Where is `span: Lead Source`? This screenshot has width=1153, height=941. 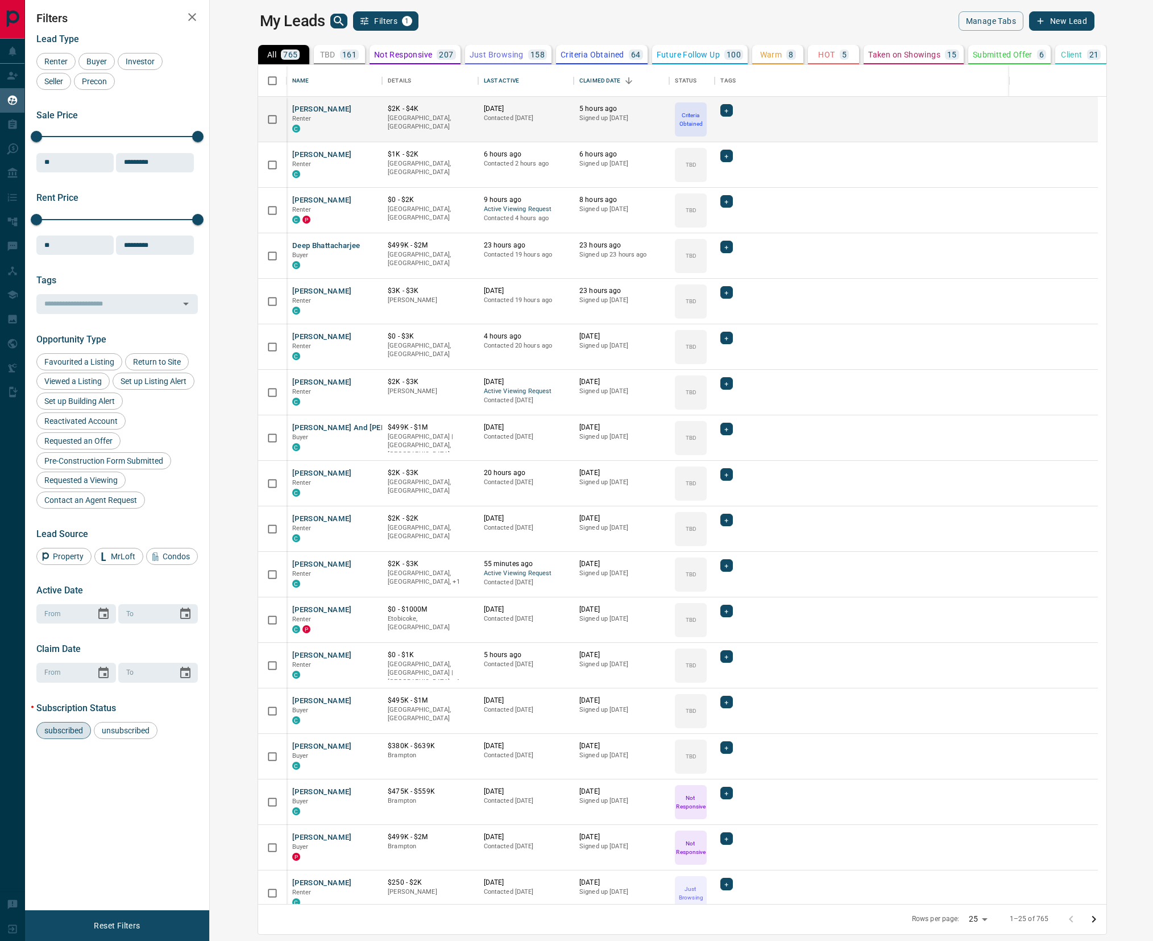
span: Lead Source is located at coordinates (62, 533).